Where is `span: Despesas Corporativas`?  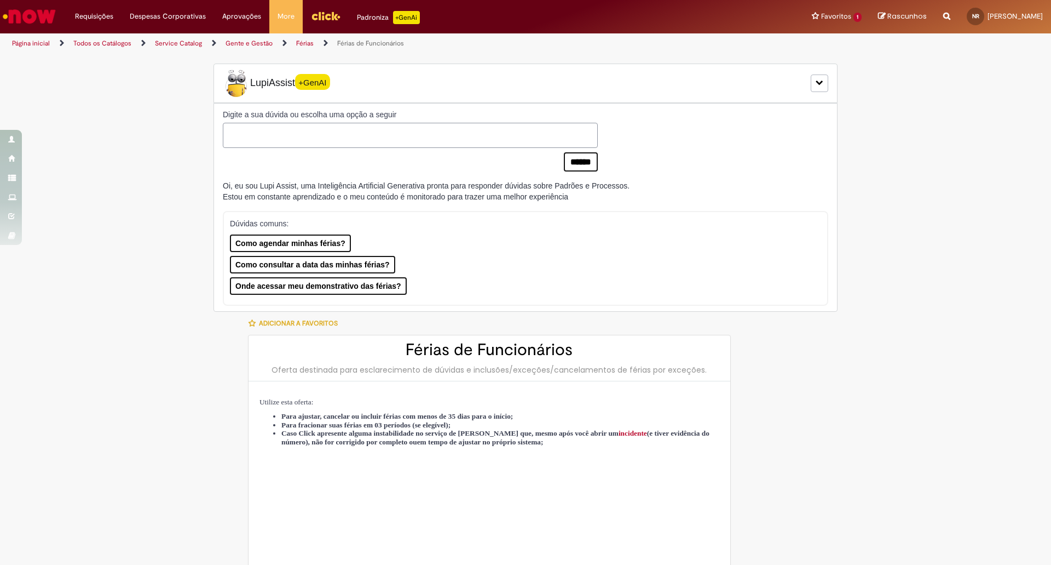 span: Despesas Corporativas is located at coordinates (168, 16).